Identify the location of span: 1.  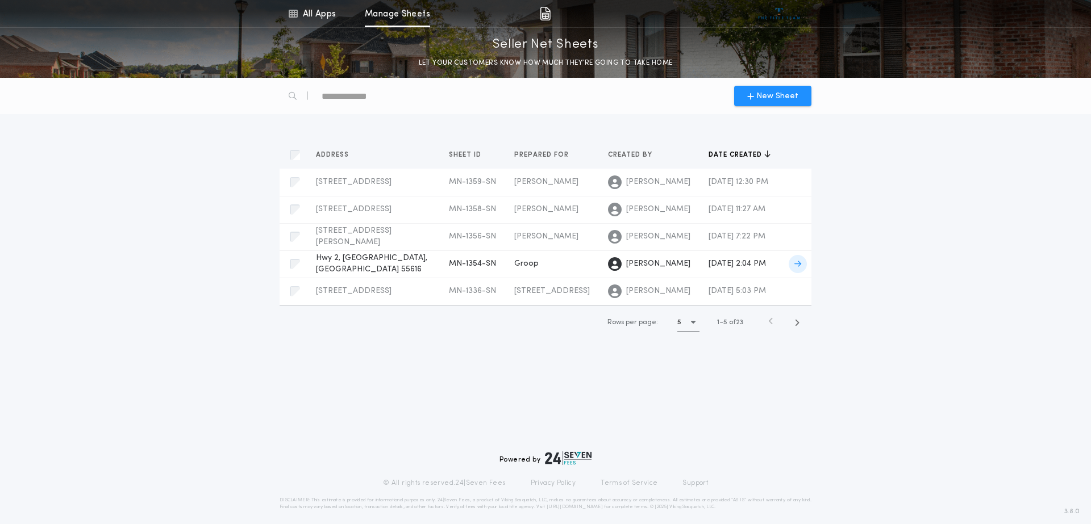
(718, 323).